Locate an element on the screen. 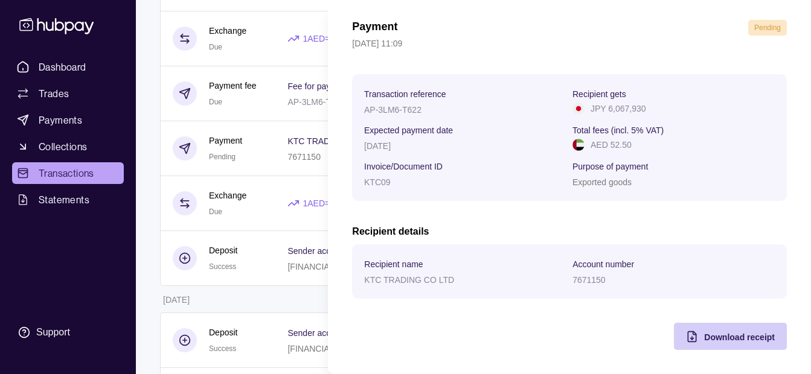 The height and width of the screenshot is (374, 811). p: Expected payment date is located at coordinates (408, 130).